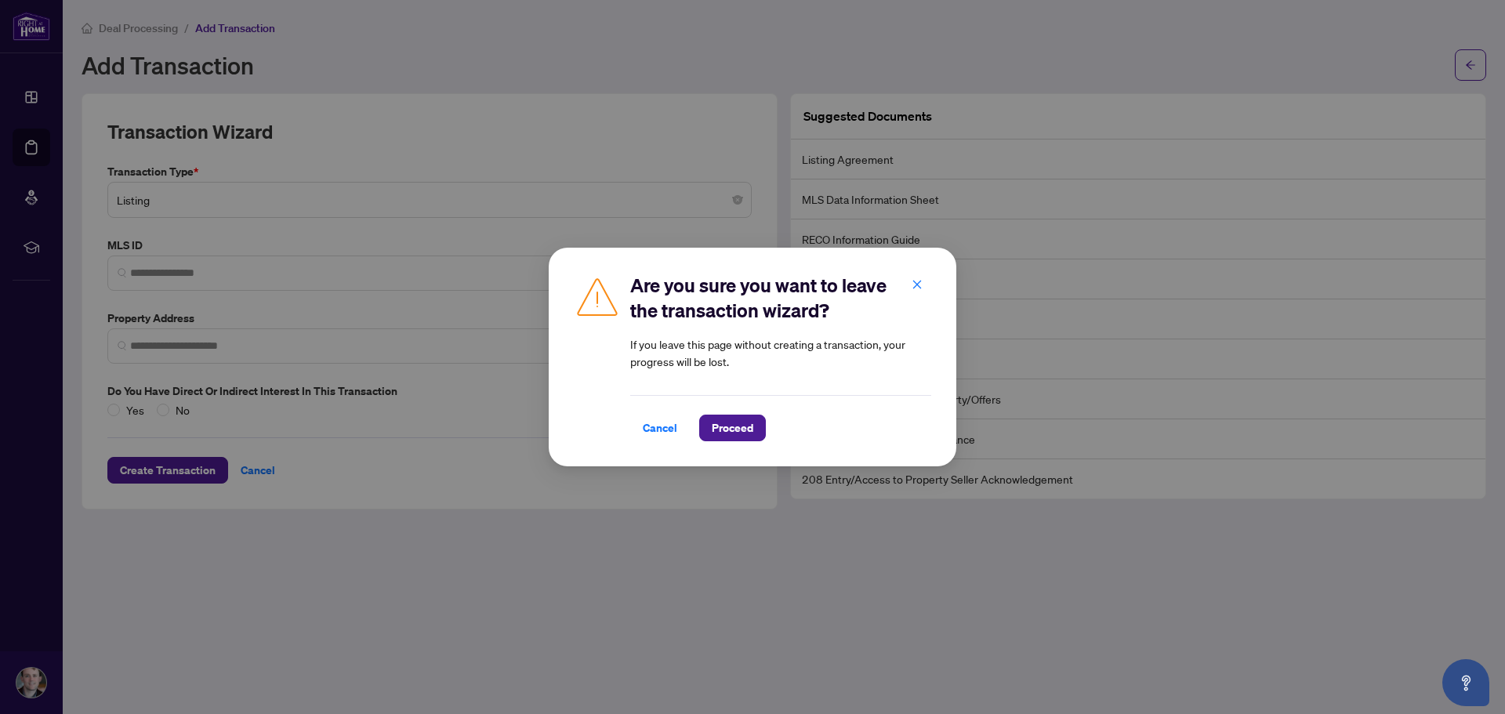  Describe the element at coordinates (660, 428) in the screenshot. I see `span: Cancel` at that location.